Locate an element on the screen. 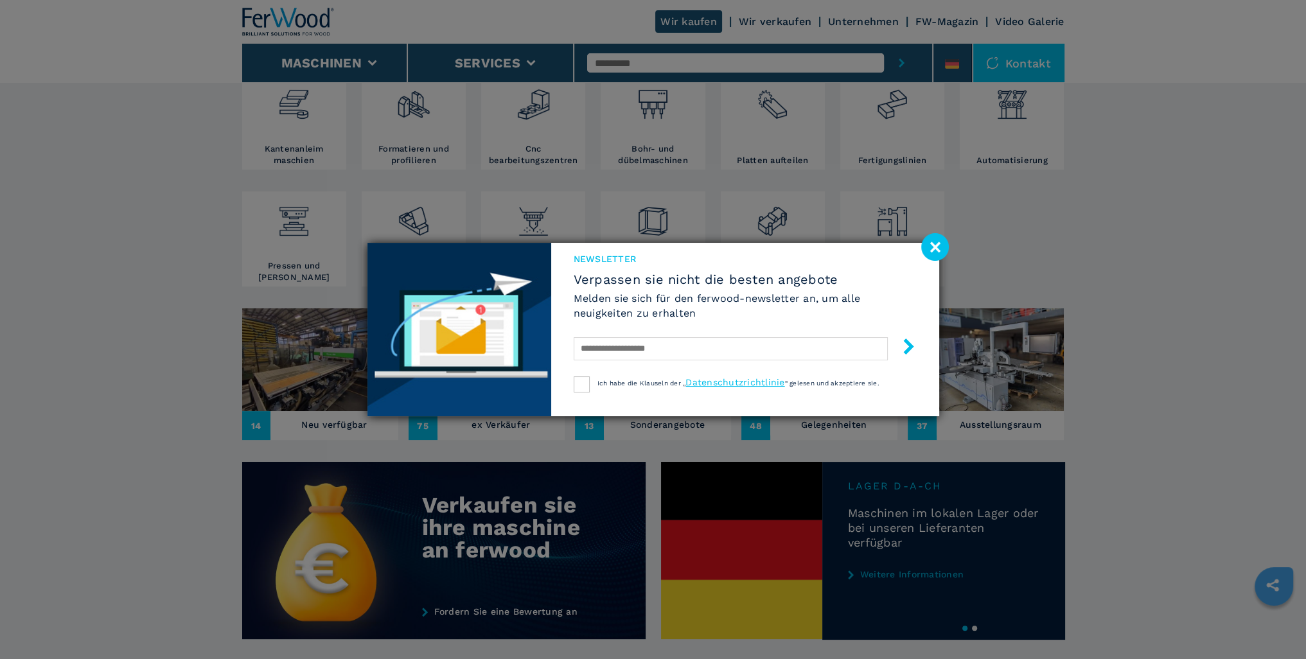 This screenshot has height=659, width=1306. button: submit-button is located at coordinates (902, 348).